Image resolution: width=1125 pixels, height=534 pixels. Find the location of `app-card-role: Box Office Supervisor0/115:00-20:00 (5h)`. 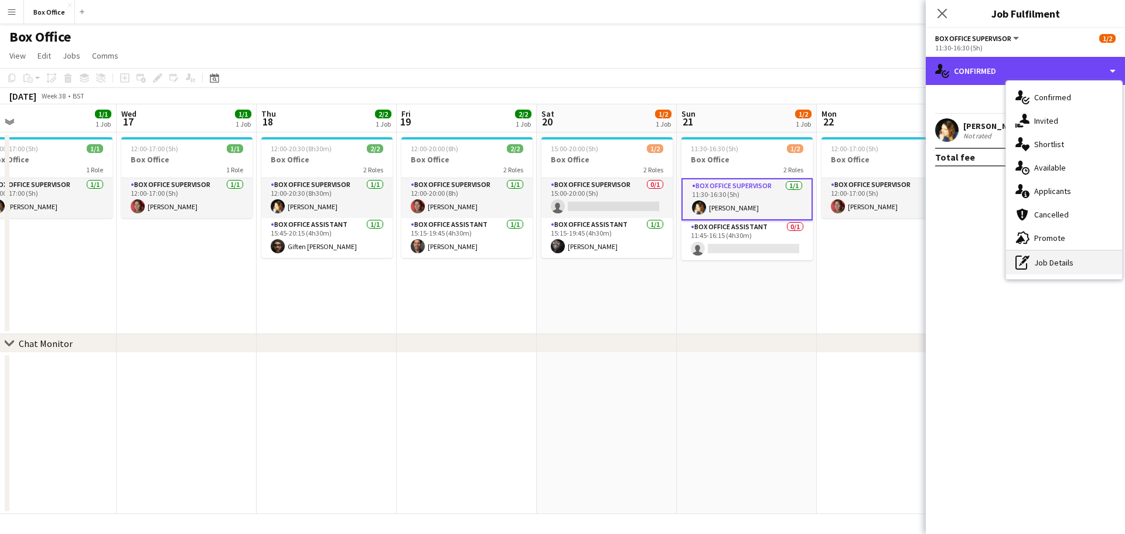

app-card-role: Box Office Supervisor0/115:00-20:00 (5h) is located at coordinates (607, 198).